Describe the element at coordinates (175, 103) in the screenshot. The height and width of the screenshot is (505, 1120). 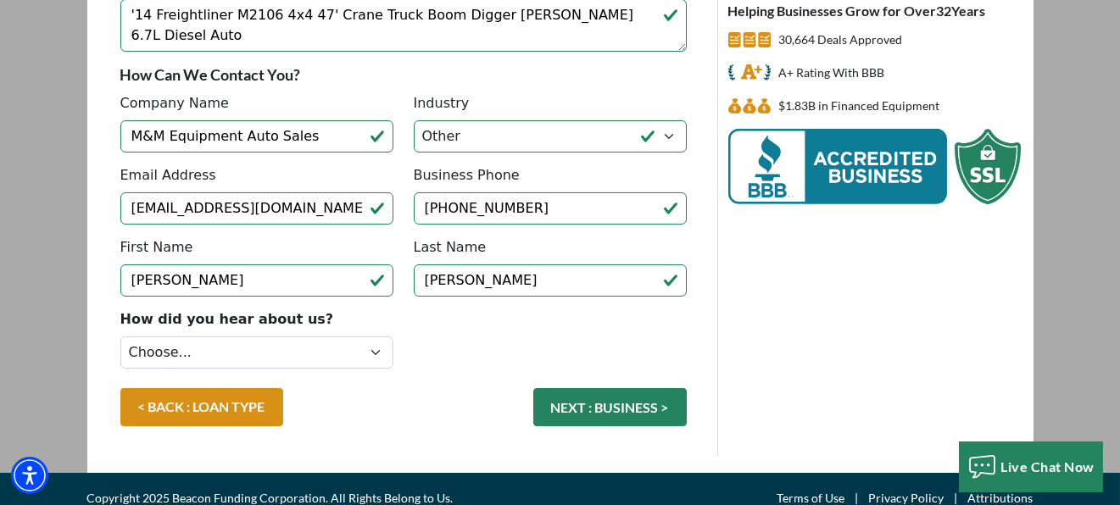
I see `label: Company Name` at that location.